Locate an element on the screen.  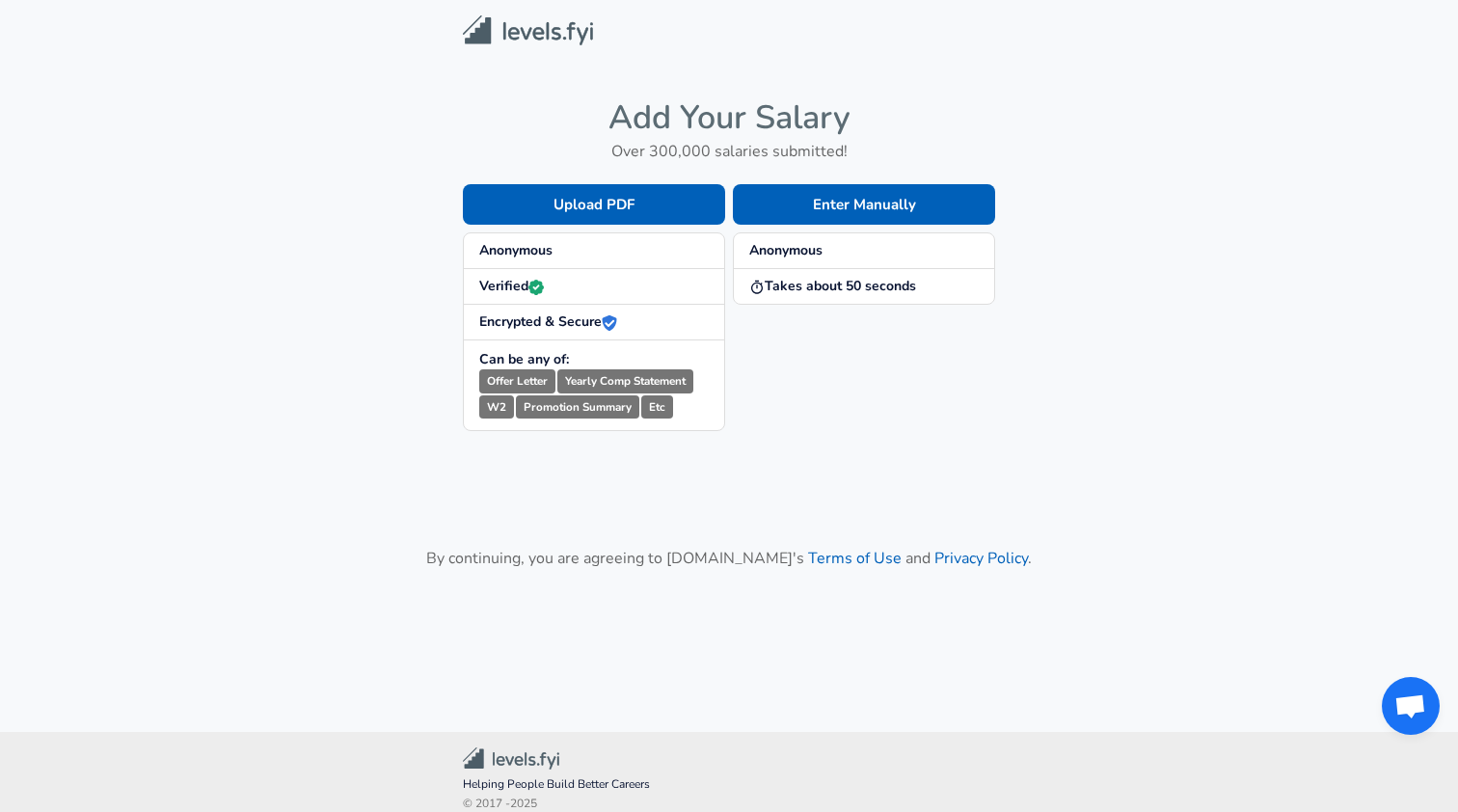
a: Privacy Policy is located at coordinates (981, 559).